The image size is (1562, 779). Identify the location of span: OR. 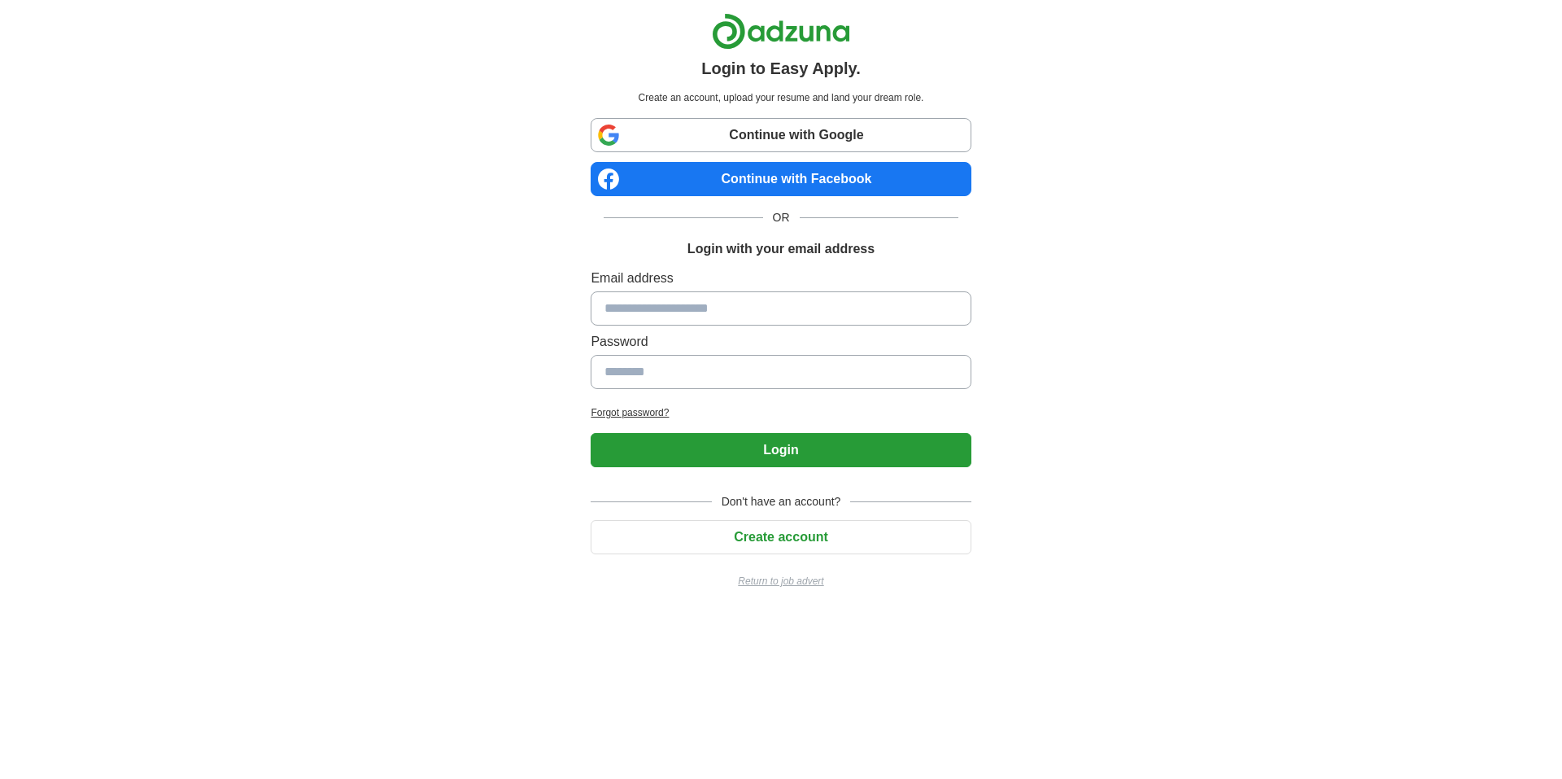
(781, 217).